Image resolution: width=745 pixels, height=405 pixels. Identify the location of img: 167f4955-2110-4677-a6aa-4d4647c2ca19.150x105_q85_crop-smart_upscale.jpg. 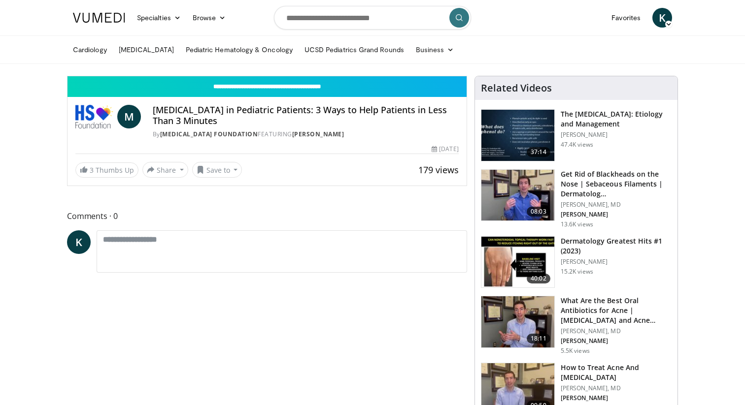
(518, 262).